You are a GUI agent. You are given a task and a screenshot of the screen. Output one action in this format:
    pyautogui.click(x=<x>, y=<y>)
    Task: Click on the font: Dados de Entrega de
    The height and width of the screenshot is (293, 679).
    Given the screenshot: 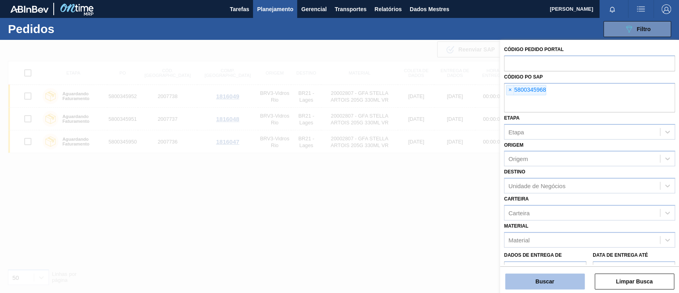 What is the action you would take?
    pyautogui.click(x=533, y=255)
    